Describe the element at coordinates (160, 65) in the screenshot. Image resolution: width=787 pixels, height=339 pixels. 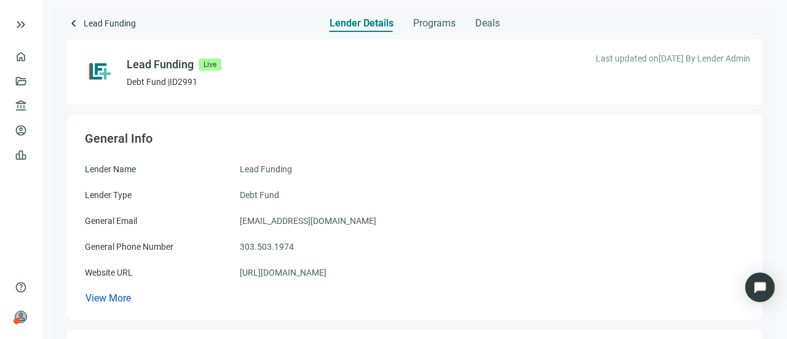
I see `div: Lead Funding` at that location.